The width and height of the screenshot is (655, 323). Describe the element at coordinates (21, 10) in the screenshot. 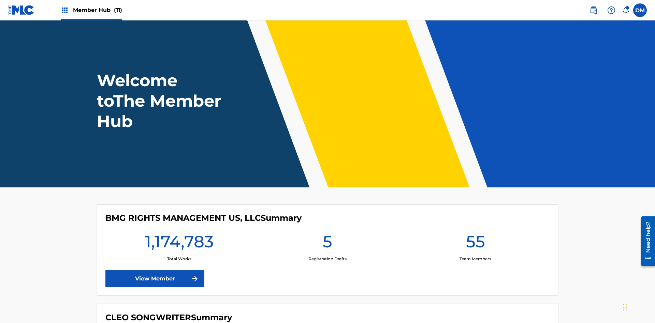

I see `img: MLC Logo` at that location.